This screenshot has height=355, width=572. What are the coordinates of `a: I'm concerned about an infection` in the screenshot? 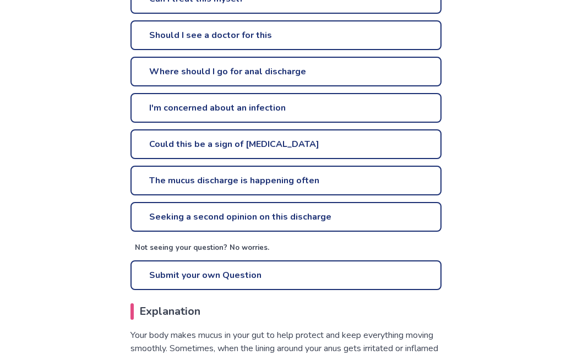 It's located at (286, 108).